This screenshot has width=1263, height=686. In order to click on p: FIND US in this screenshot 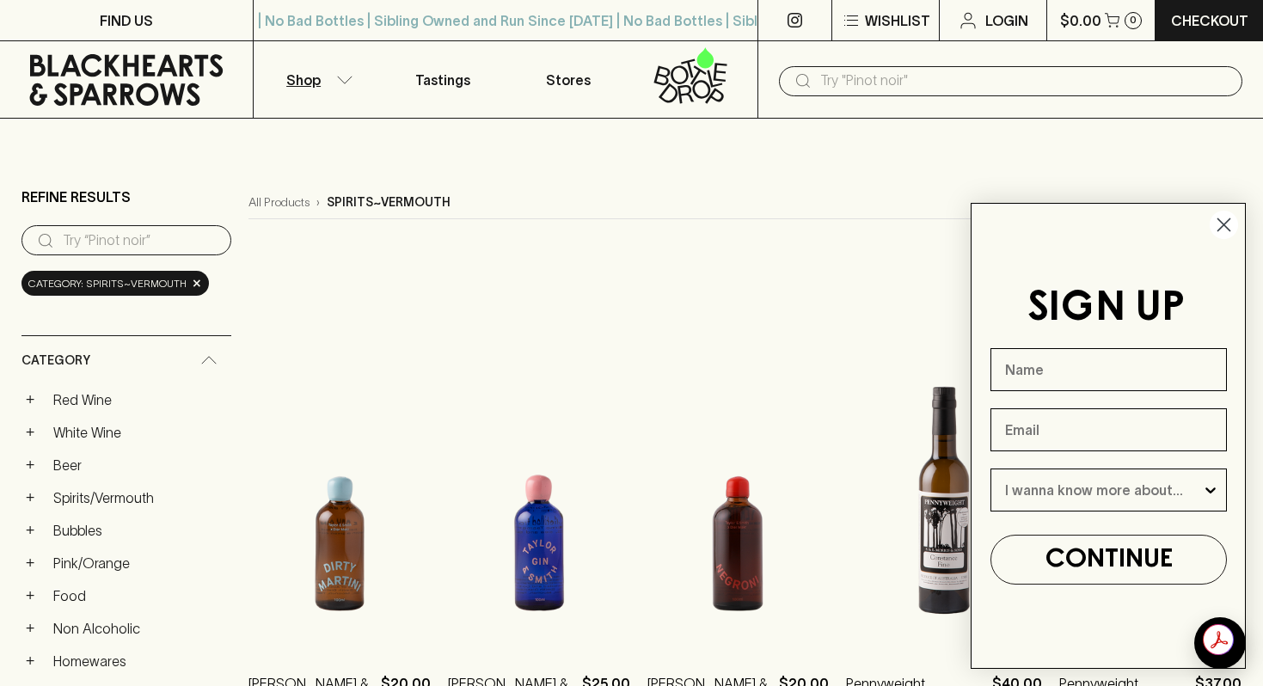, I will do `click(126, 21)`.